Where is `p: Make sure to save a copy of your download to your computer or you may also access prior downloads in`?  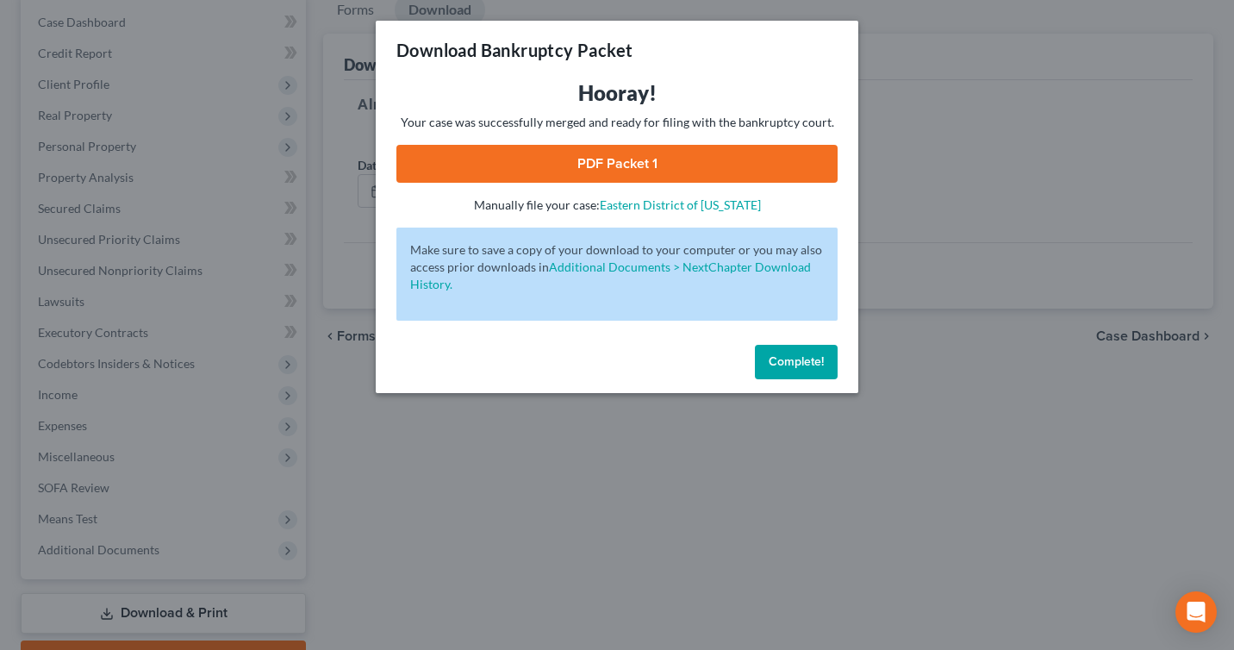
p: Make sure to save a copy of your download to your computer or you may also access prior downloads in is located at coordinates (617, 267).